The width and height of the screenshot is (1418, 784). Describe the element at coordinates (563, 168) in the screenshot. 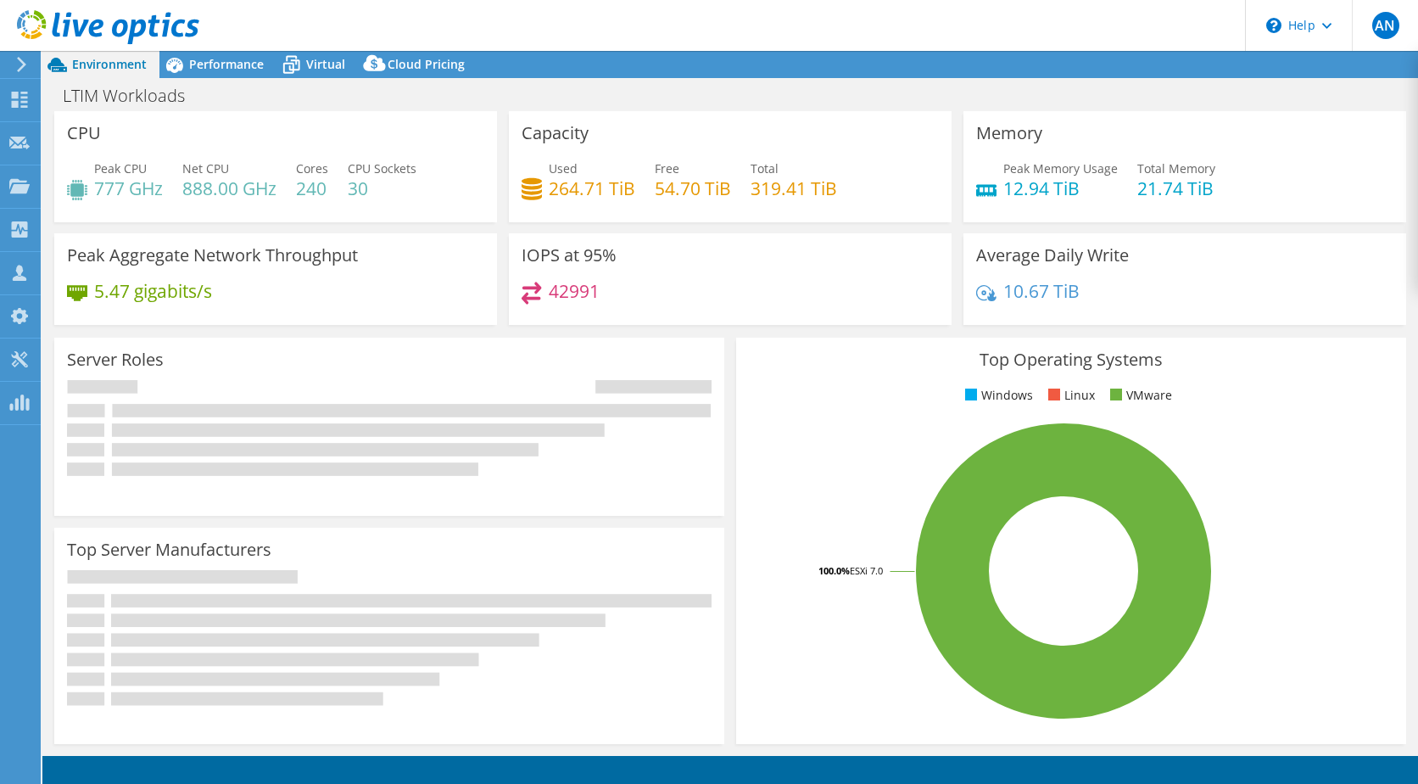

I see `span: Used` at that location.